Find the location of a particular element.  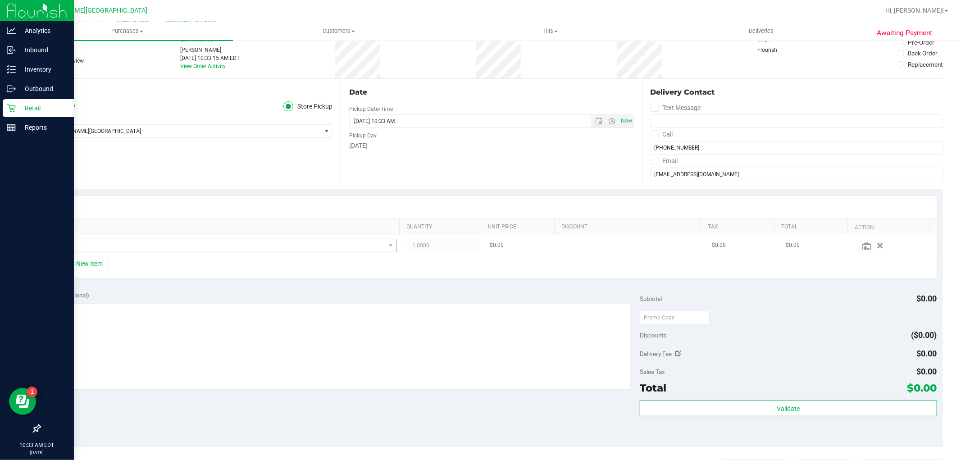

inline-svg: Inbound is located at coordinates (11, 50).